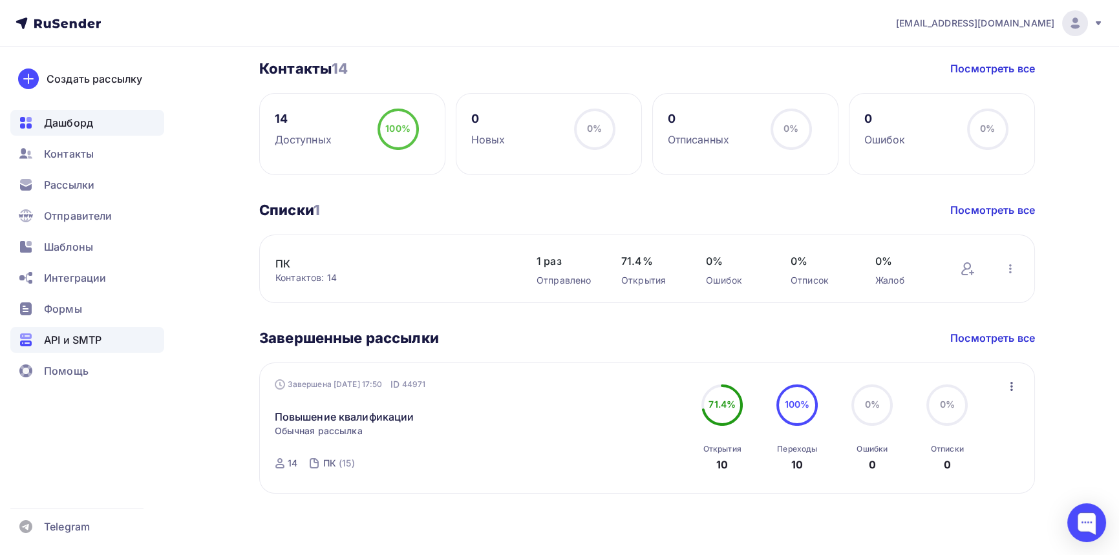 Image resolution: width=1119 pixels, height=555 pixels. What do you see at coordinates (303, 69) in the screenshot?
I see `h3: Контакты` at bounding box center [303, 69].